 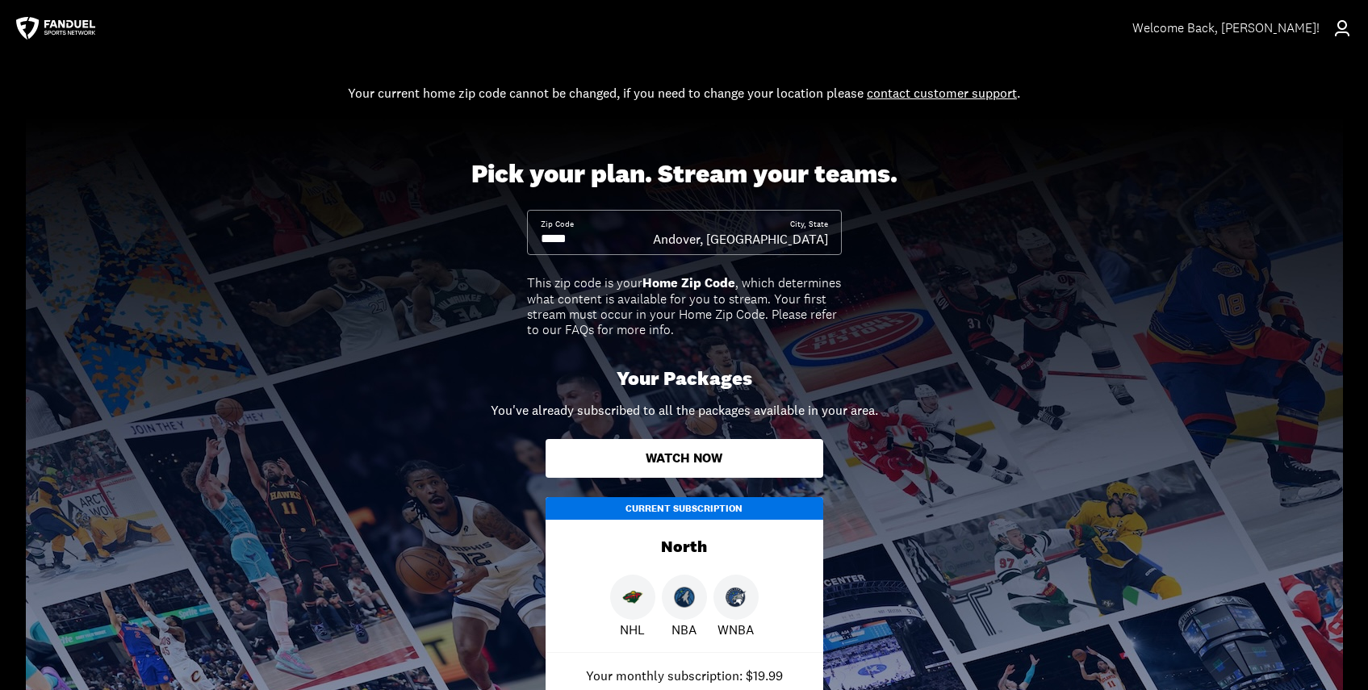 What do you see at coordinates (809, 224) in the screenshot?
I see `div: City, State` at bounding box center [809, 224].